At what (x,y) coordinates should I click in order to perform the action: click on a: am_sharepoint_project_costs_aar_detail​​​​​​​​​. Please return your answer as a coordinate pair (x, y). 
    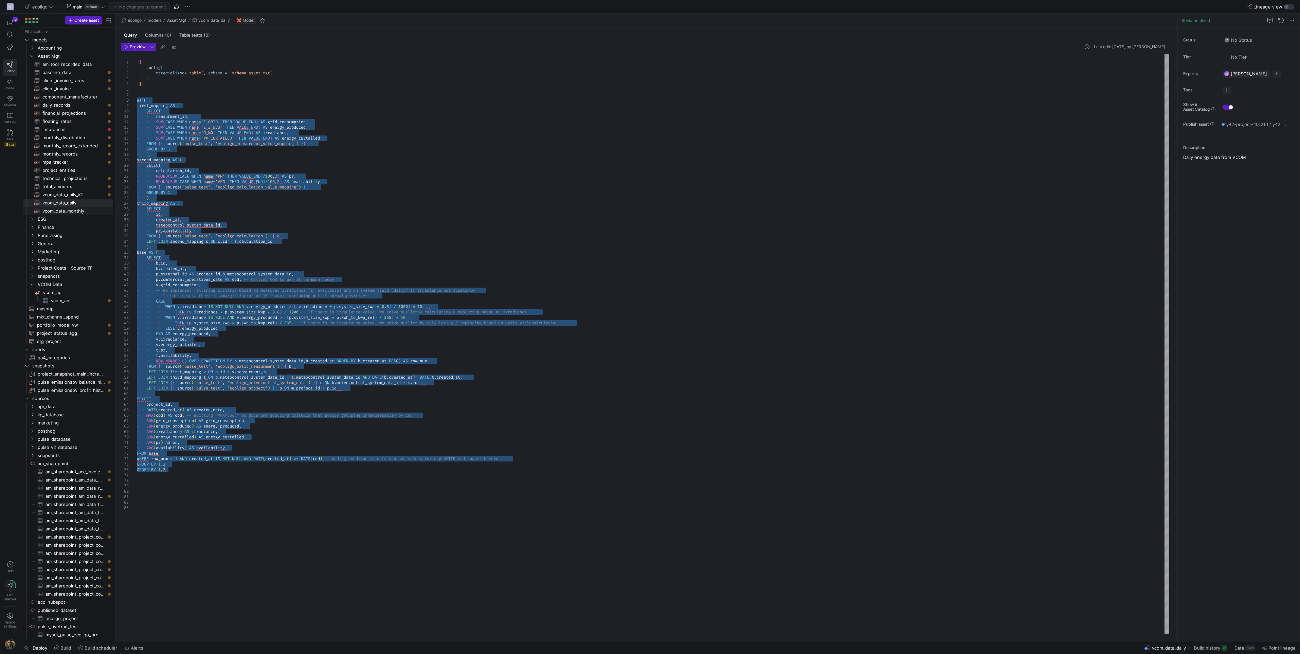
    Looking at the image, I should click on (68, 537).